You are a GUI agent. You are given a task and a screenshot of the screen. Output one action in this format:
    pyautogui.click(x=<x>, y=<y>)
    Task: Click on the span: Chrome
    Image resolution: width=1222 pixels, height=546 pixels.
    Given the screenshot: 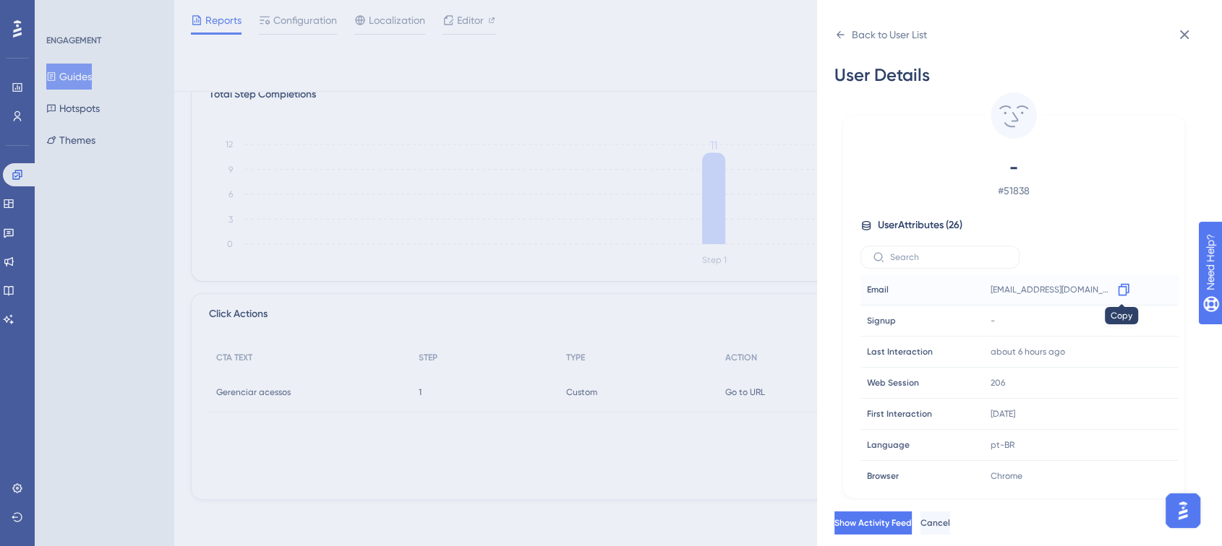 What is the action you would take?
    pyautogui.click(x=1006, y=476)
    